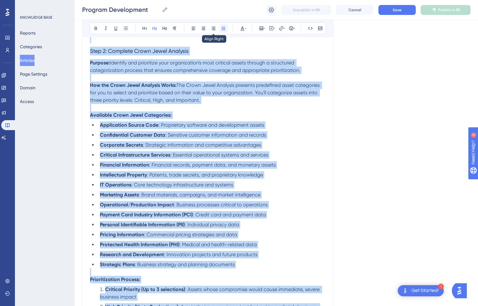  Describe the element at coordinates (122, 234) in the screenshot. I see `strong: Pricing Information` at that location.